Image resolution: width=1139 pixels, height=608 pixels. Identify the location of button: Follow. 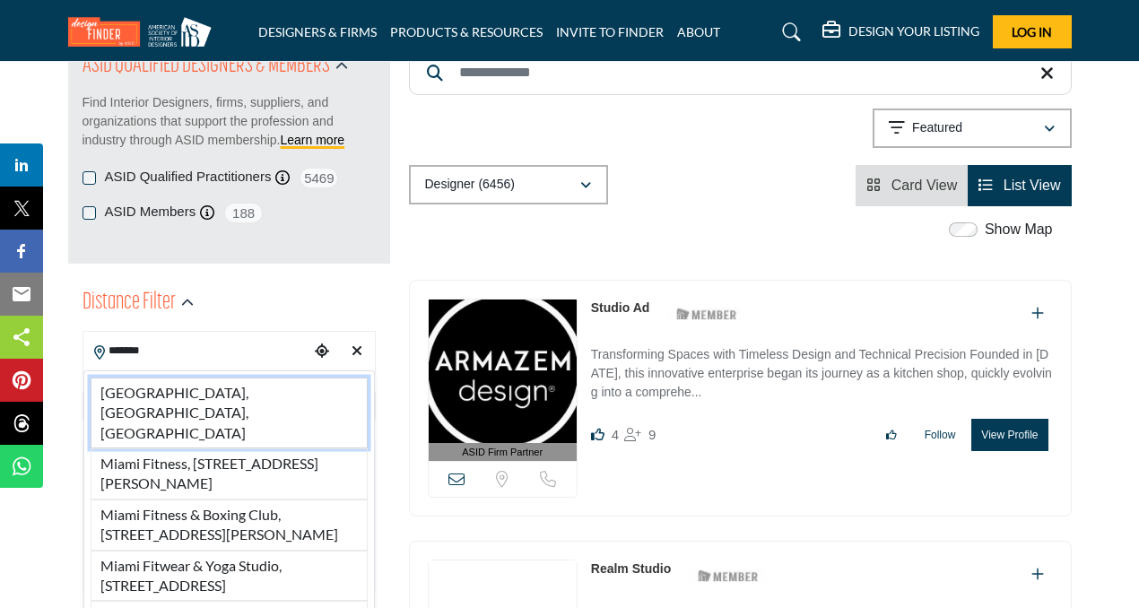
(940, 435).